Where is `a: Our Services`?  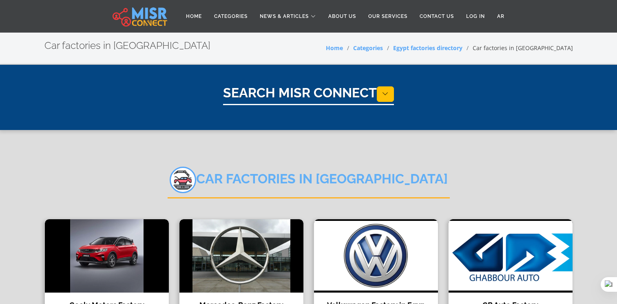
a: Our Services is located at coordinates (388, 16).